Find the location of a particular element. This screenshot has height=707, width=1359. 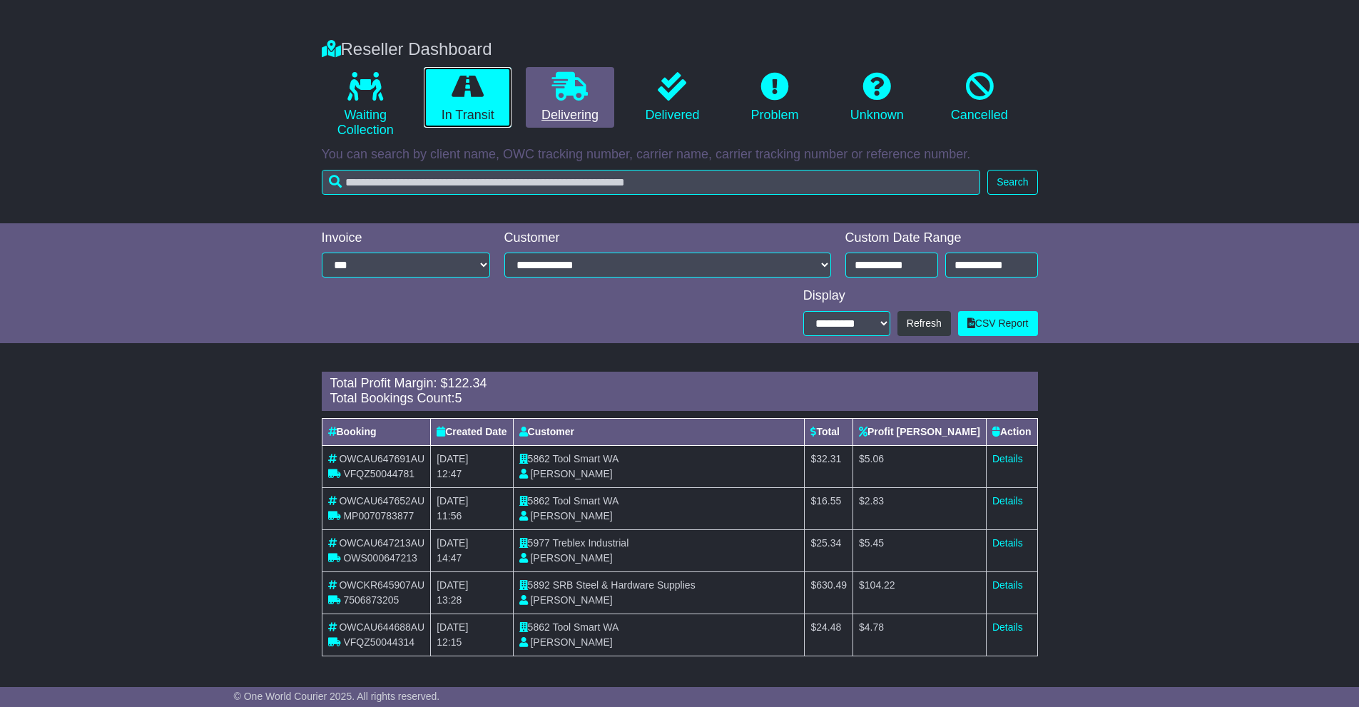

span: 32.31 is located at coordinates (828, 459).